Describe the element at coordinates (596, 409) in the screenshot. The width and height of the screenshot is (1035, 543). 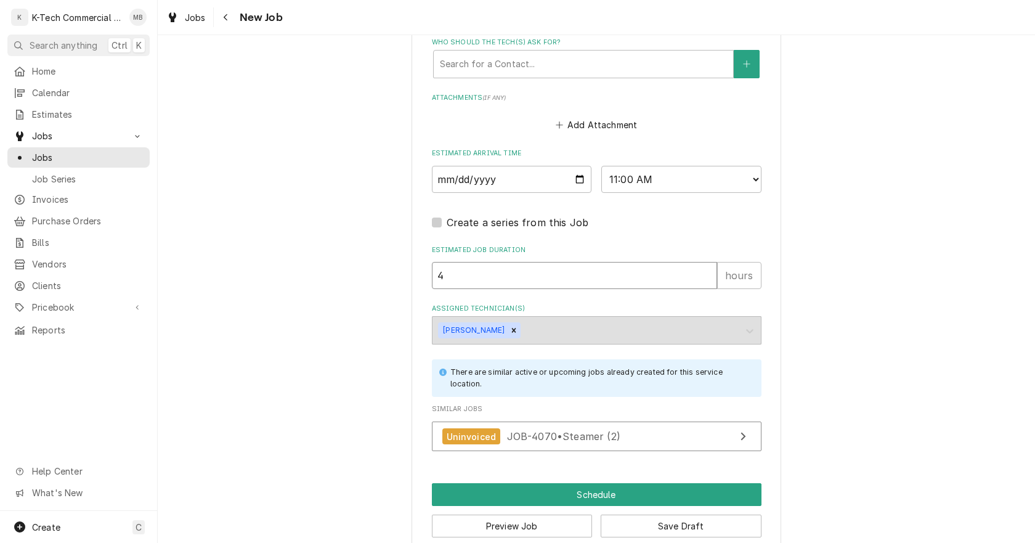
I see `span: Similar Jobs` at that location.